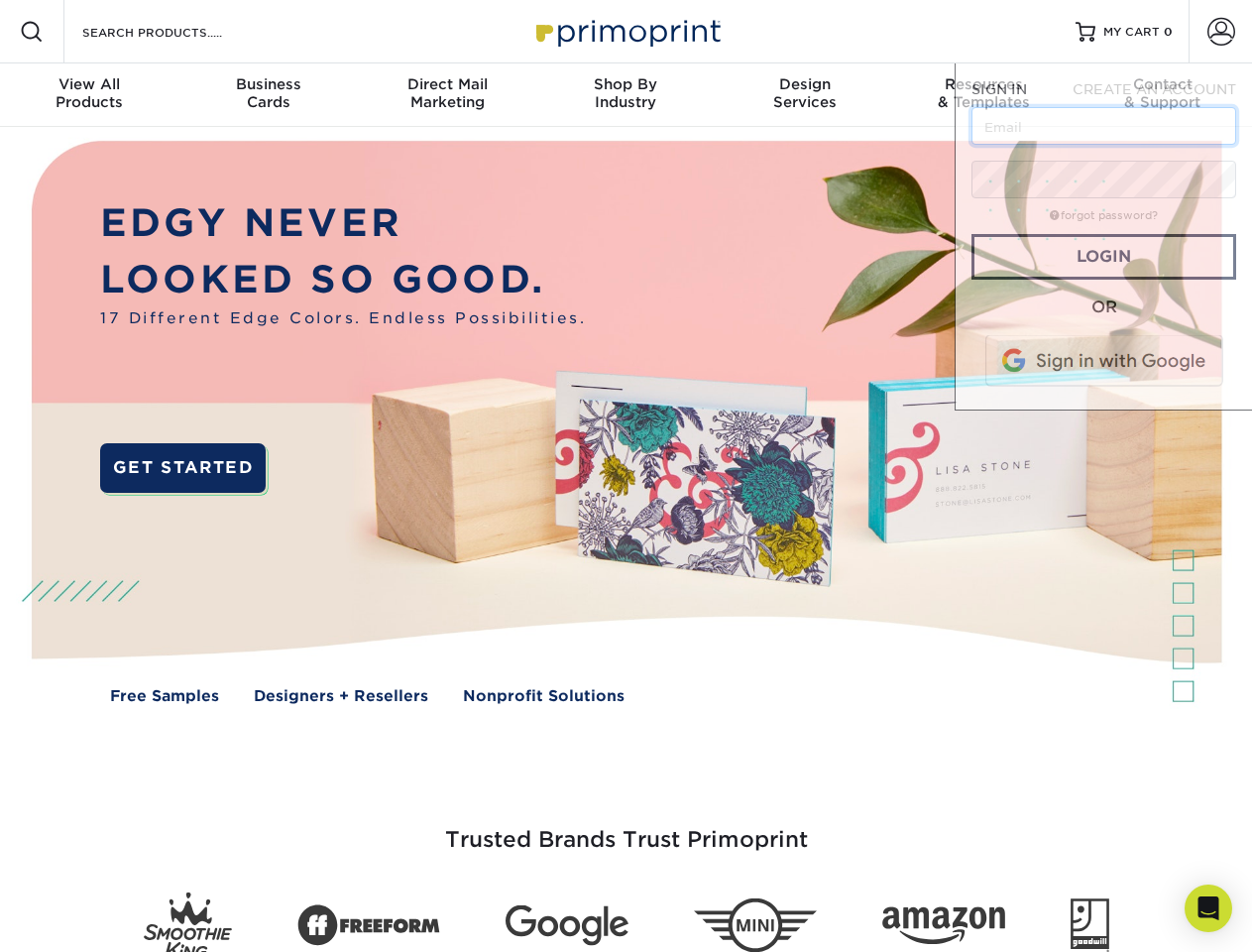  What do you see at coordinates (1104, 125) in the screenshot?
I see `input: Email` at bounding box center [1104, 125].